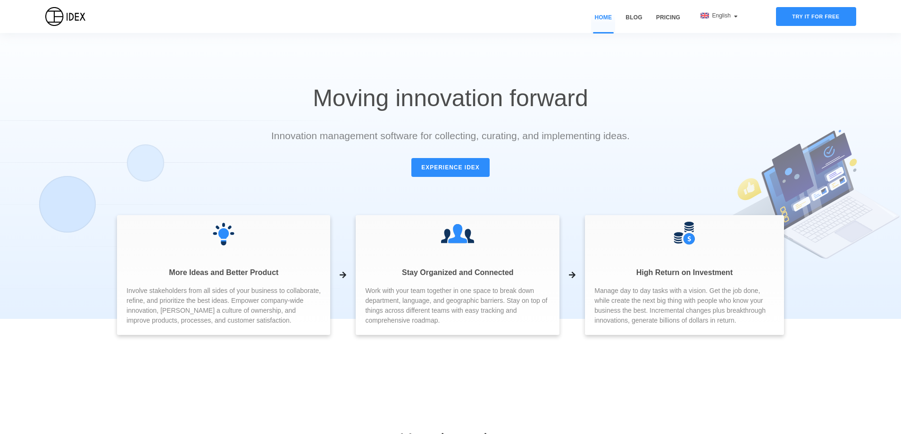 Image resolution: width=901 pixels, height=434 pixels. I want to click on div: English, so click(719, 16).